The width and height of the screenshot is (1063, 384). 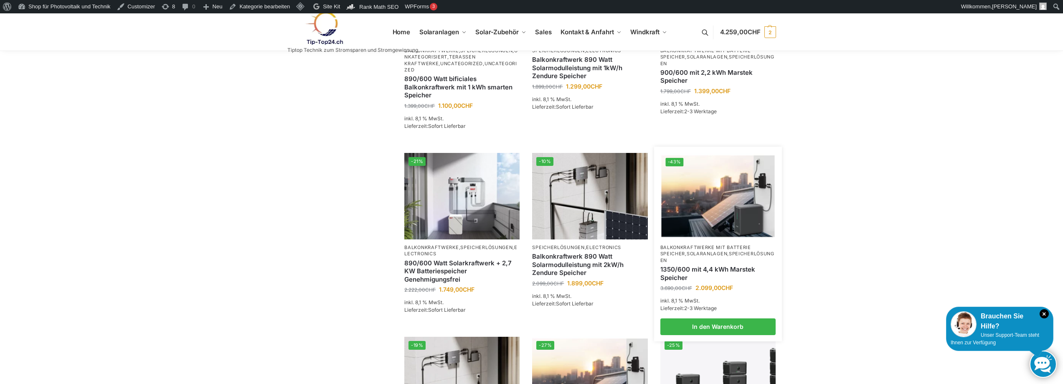 I want to click on a: Balkonkraftwerk 890 Watt Solarmodulleistung mit 1kW/h Zendure Speicher, so click(x=590, y=68).